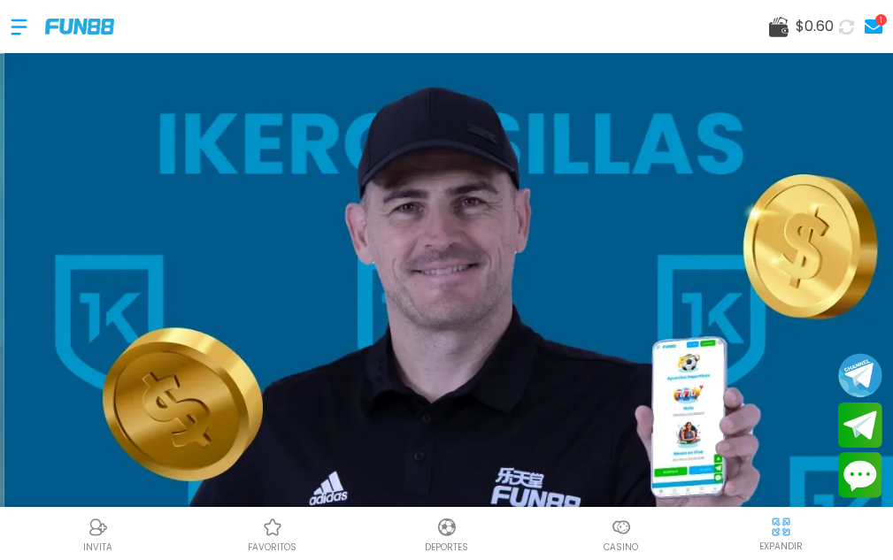 The height and width of the screenshot is (560, 893). What do you see at coordinates (97, 547) in the screenshot?
I see `p: INVITA` at bounding box center [97, 547].